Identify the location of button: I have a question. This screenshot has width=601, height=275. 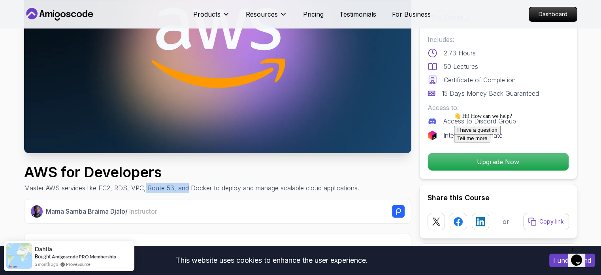
(26, 20).